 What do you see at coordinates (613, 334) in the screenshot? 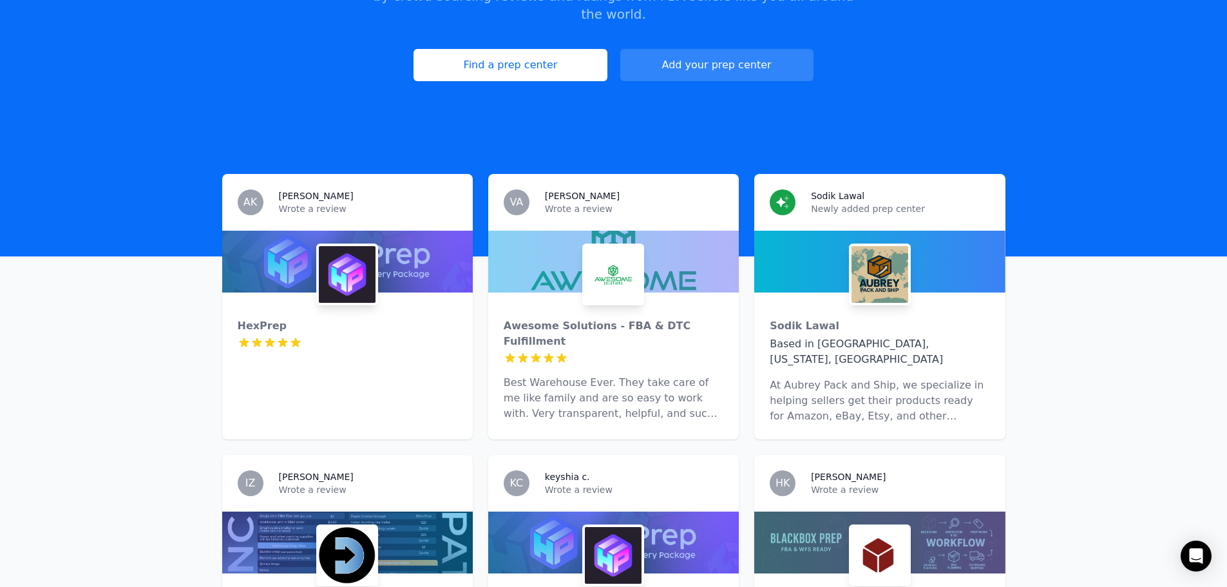
I see `div: Awesome Solutions - FBA & DTC Fulfillment` at bounding box center [613, 334].